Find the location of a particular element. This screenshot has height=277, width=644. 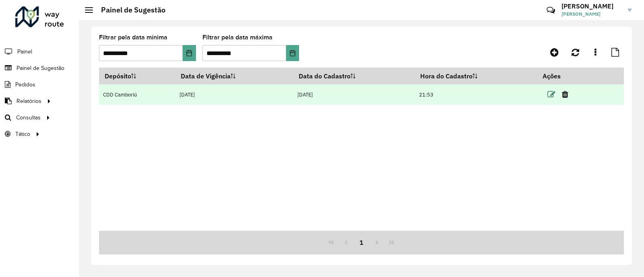

label: Filtrar pela data máxima is located at coordinates (237, 37).